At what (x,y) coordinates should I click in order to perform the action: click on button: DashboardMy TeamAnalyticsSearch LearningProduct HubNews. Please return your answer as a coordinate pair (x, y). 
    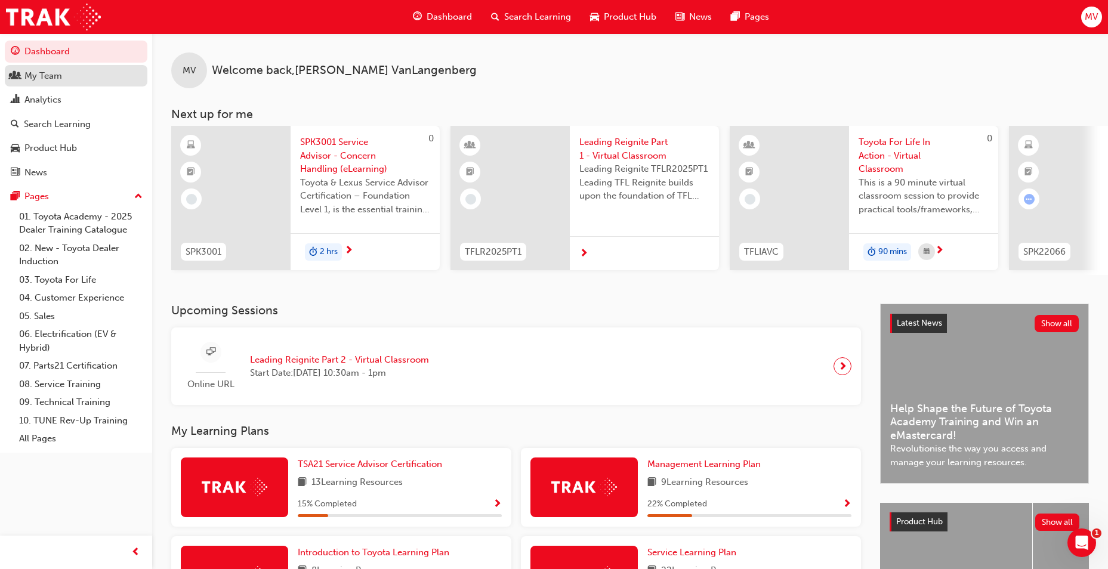
    Looking at the image, I should click on (76, 112).